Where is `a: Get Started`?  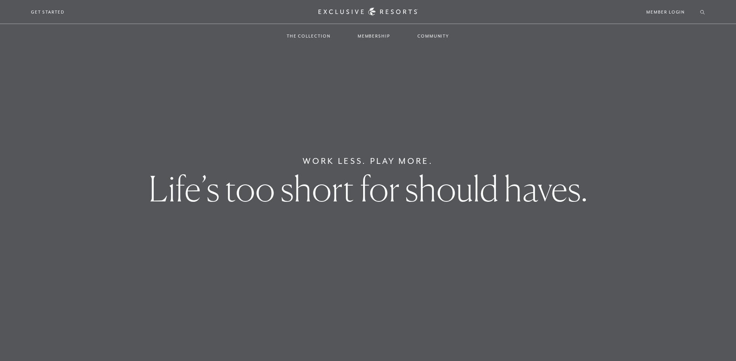
a: Get Started is located at coordinates (48, 12).